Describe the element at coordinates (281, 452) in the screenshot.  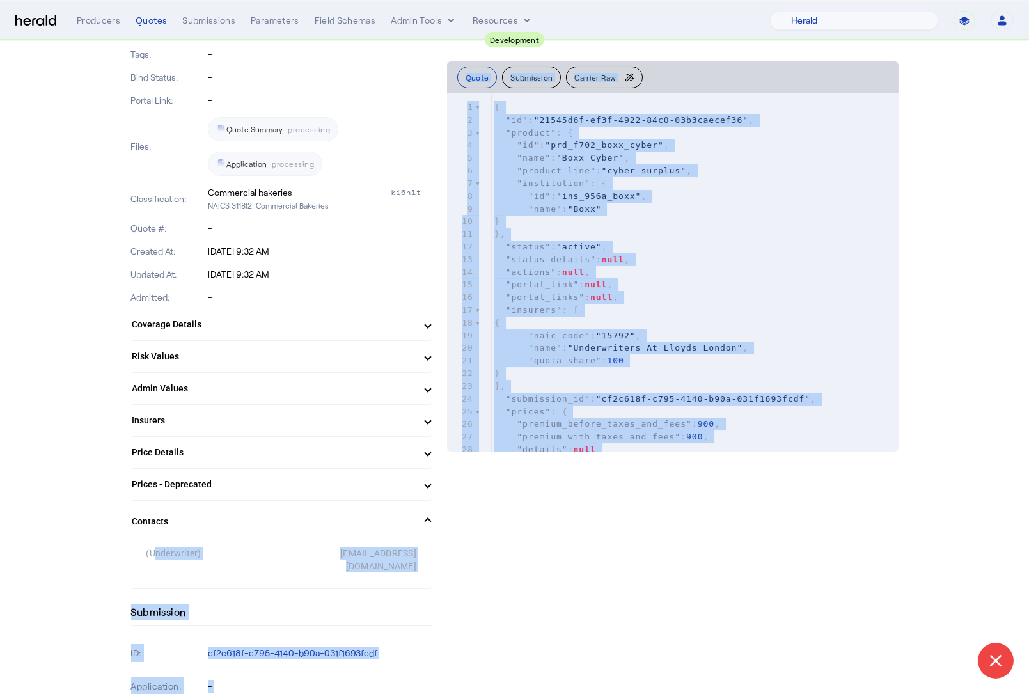
I see `mat-expansion-panel-header: Price Details` at that location.